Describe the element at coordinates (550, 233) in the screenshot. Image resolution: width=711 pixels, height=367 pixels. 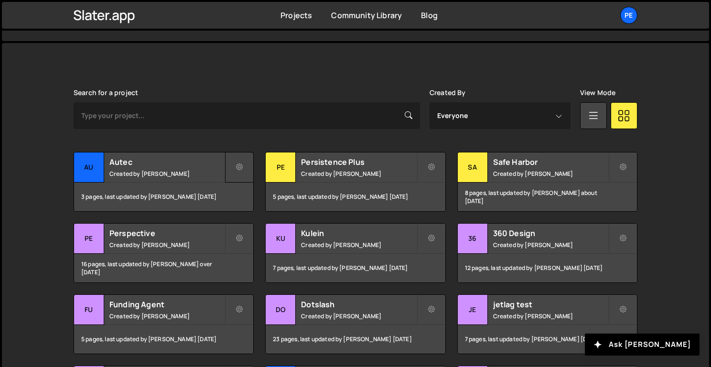
I see `h2: 360 Design` at that location.